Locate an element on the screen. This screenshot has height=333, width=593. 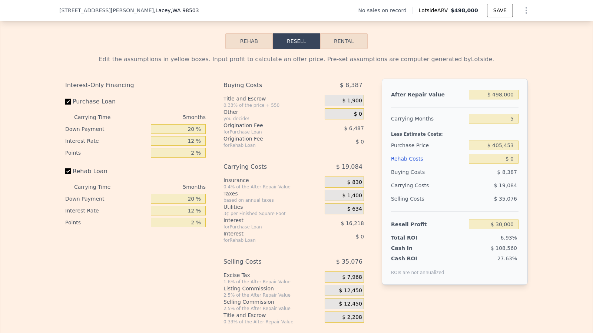
span: $ 830 is located at coordinates (355, 182).